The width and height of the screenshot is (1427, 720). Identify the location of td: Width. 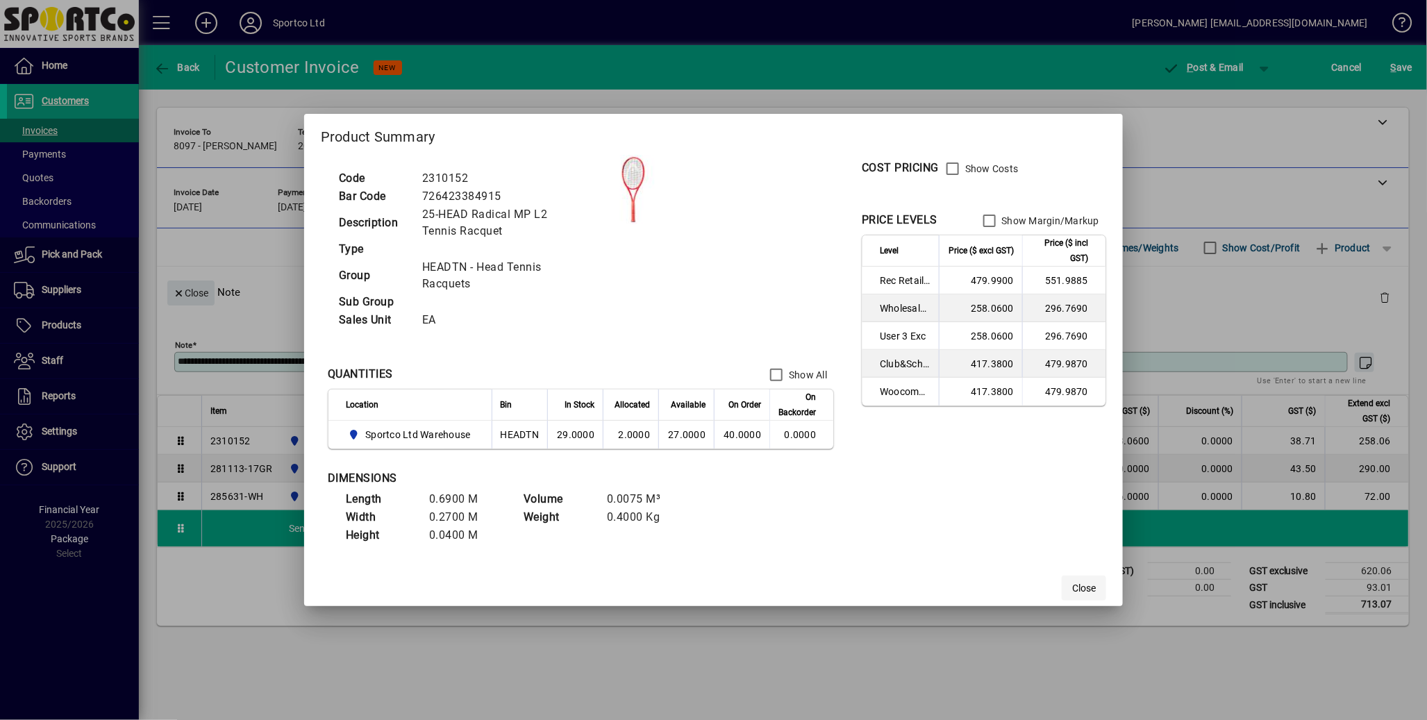
(380, 517).